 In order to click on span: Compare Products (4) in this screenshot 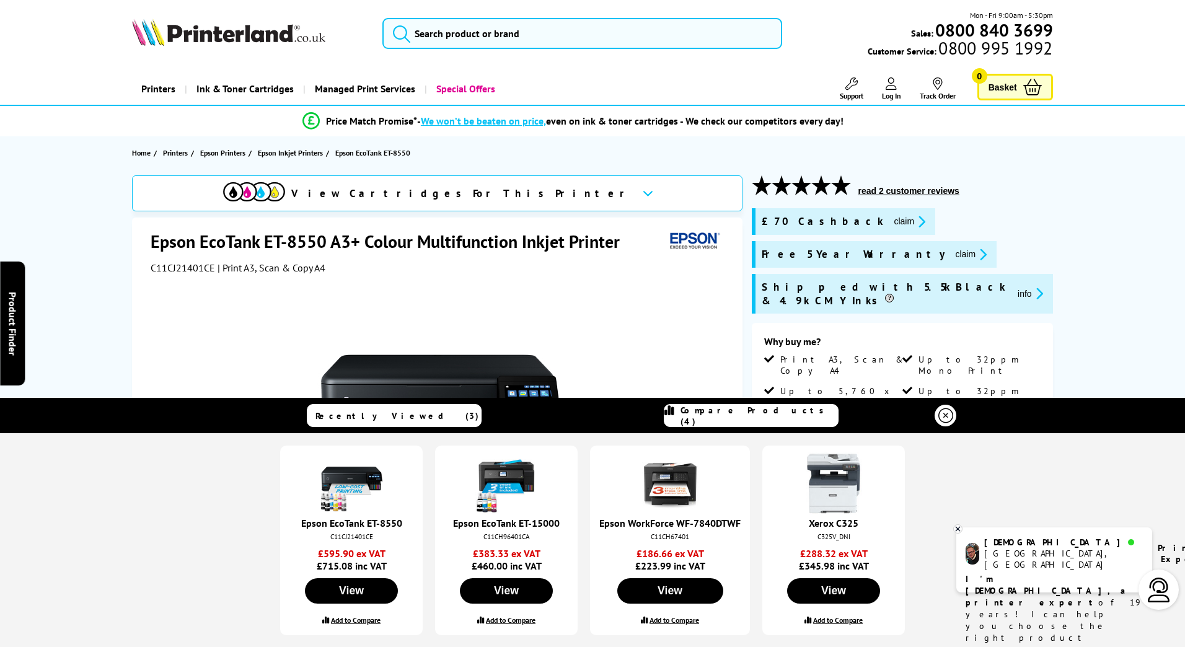, I will do `click(759, 416)`.